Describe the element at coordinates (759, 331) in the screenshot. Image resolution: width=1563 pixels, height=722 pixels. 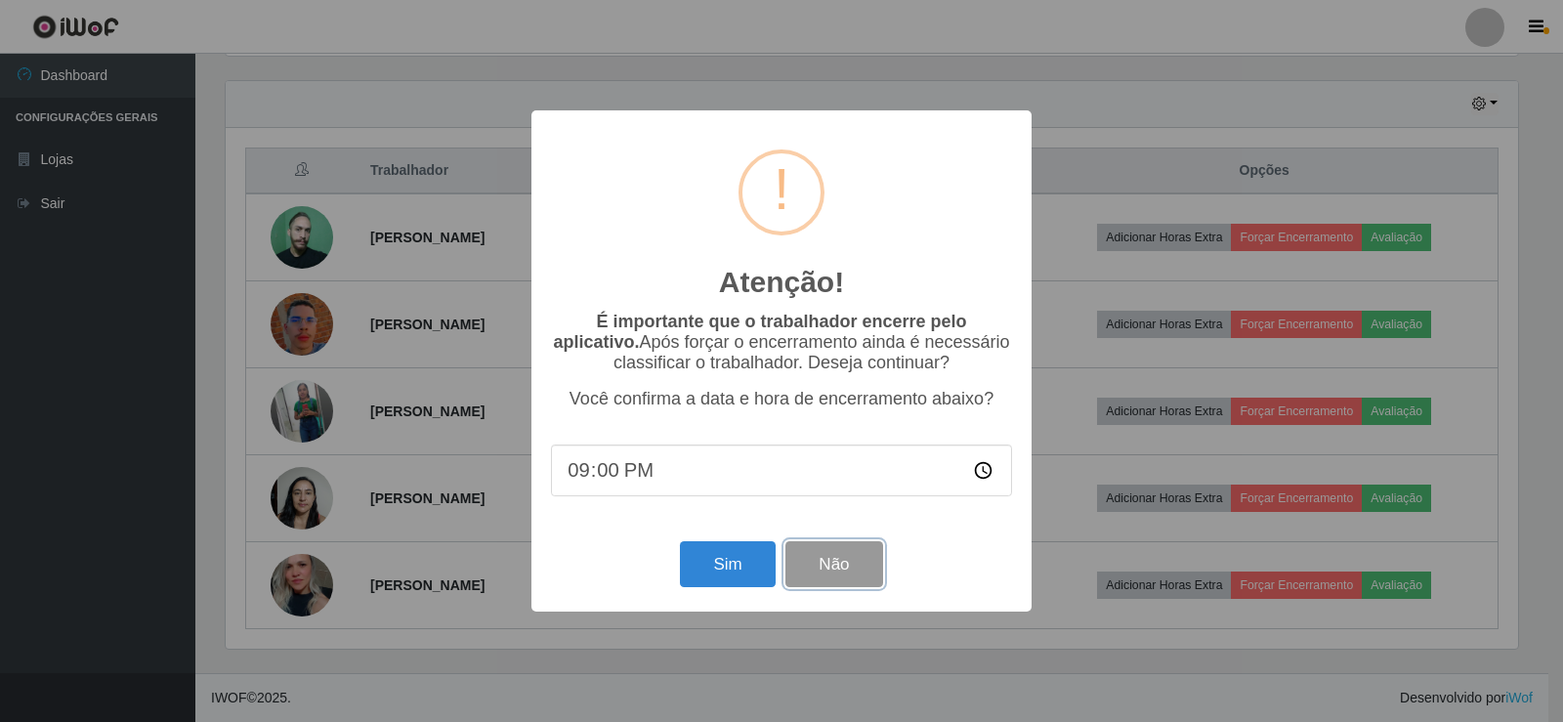
I see `b: É importante que o trabalhador encerre pelo aplicativo.` at that location.